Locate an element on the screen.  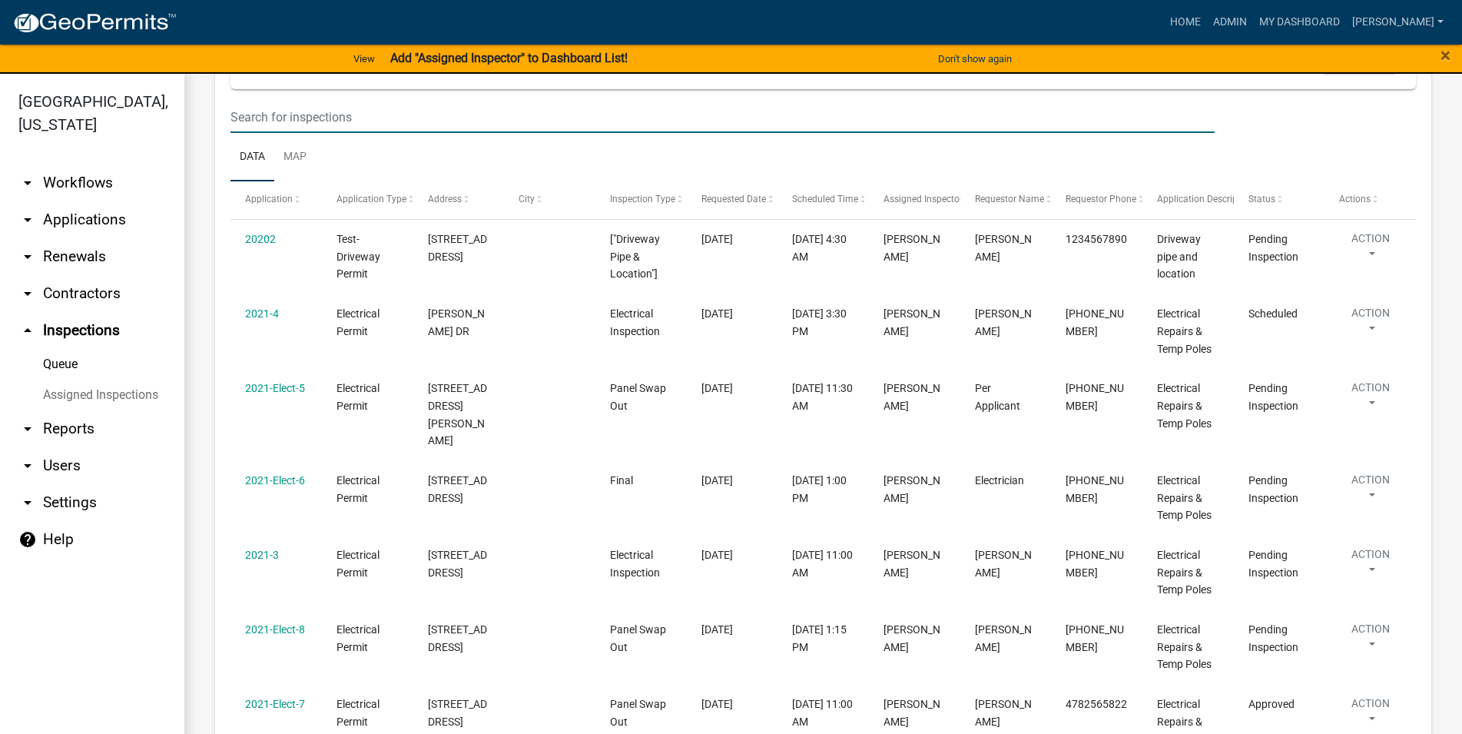
span: Requestor Phone is located at coordinates (1101, 199).